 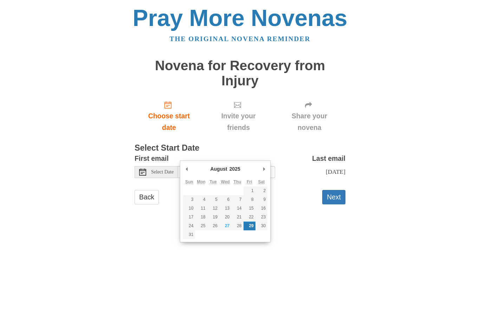 What do you see at coordinates (237, 182) in the screenshot?
I see `abbr: Thursday` at bounding box center [237, 182].